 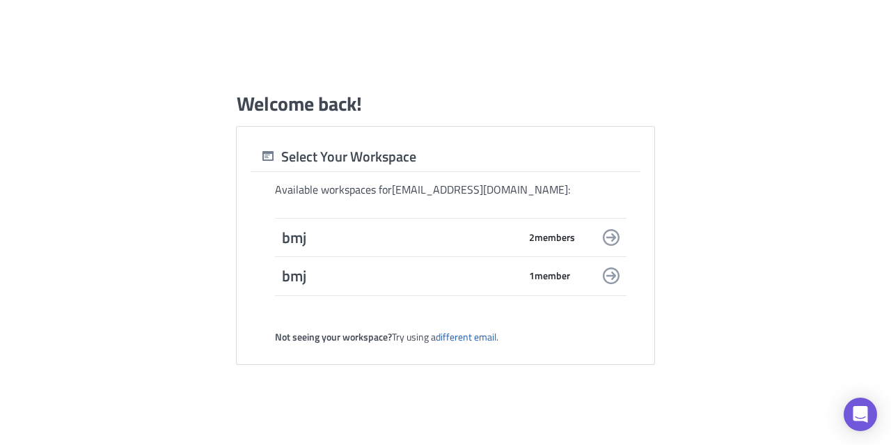 I want to click on h1: Welcome back!, so click(x=299, y=104).